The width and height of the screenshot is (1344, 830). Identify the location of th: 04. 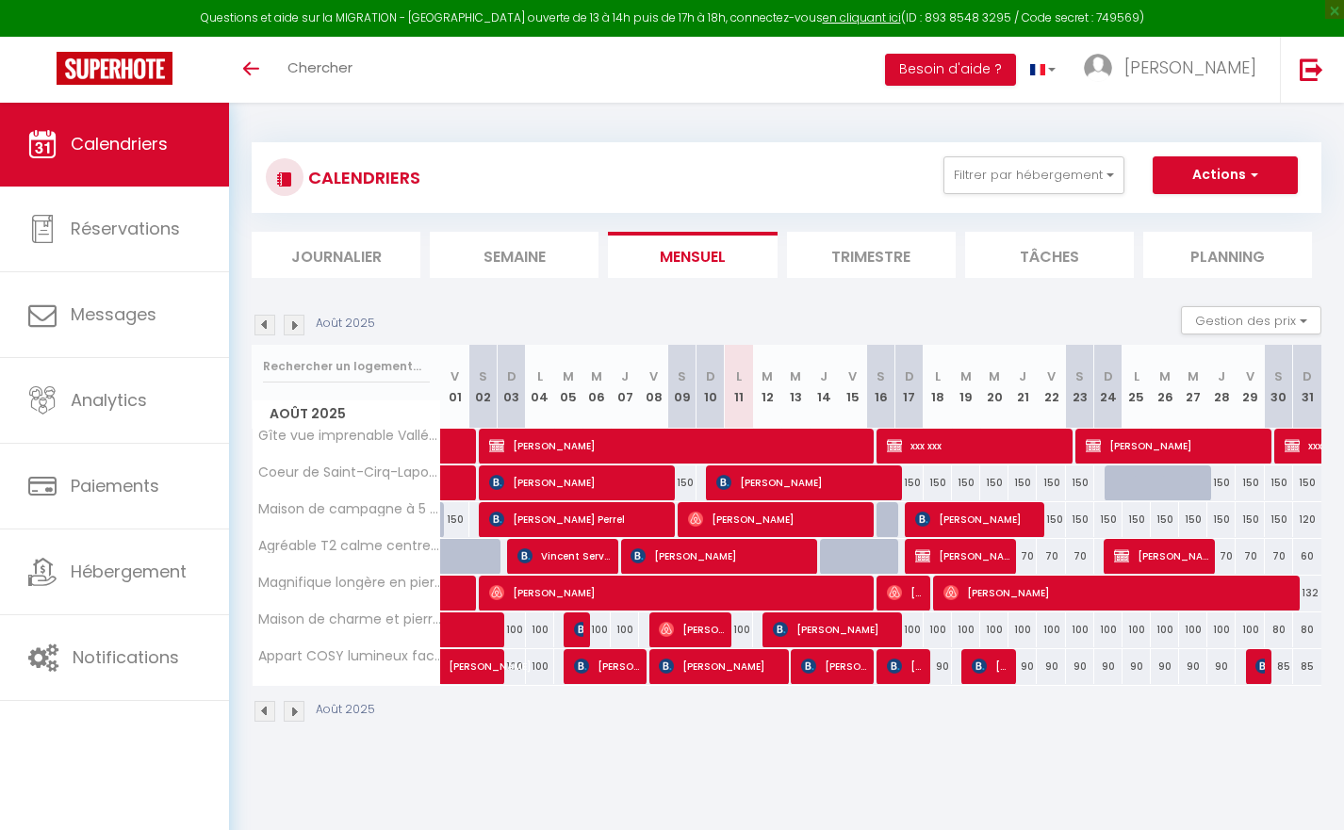
(540, 386).